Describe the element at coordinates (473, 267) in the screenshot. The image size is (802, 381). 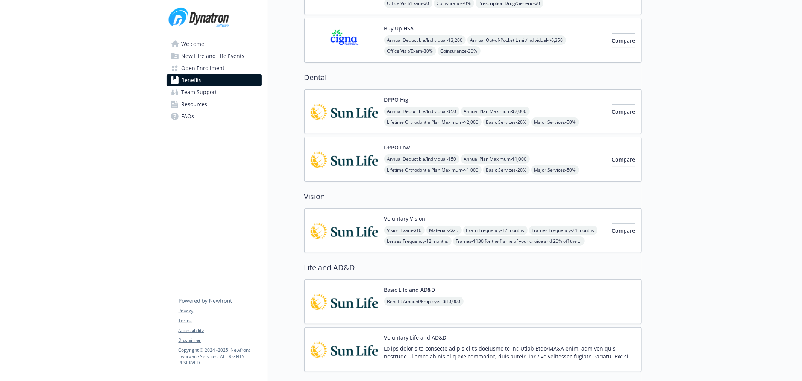
I see `h2: Life and AD&D` at that location.